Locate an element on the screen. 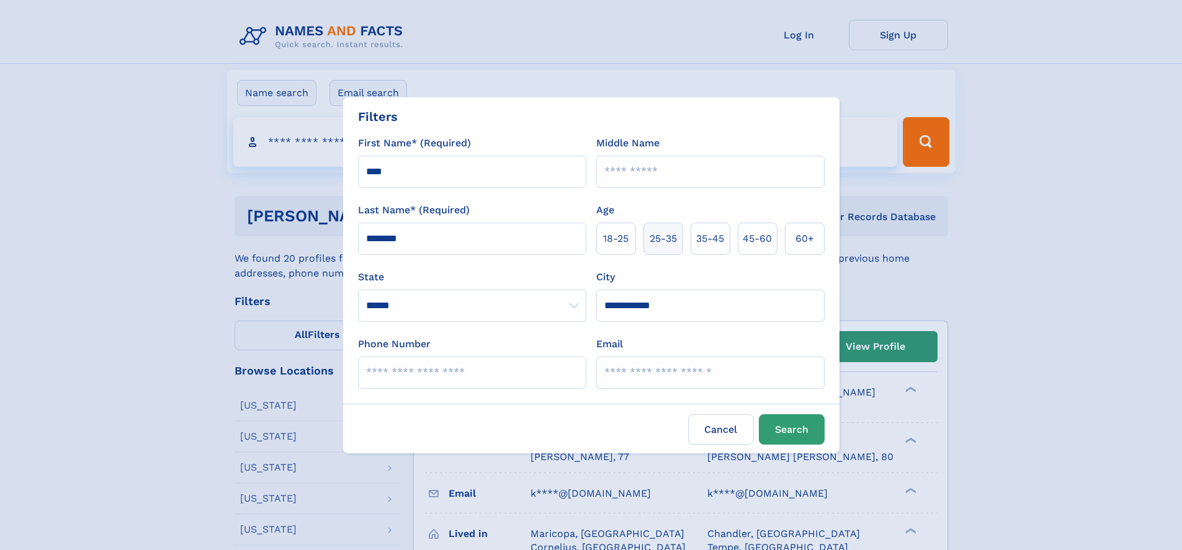  label: City is located at coordinates (606, 277).